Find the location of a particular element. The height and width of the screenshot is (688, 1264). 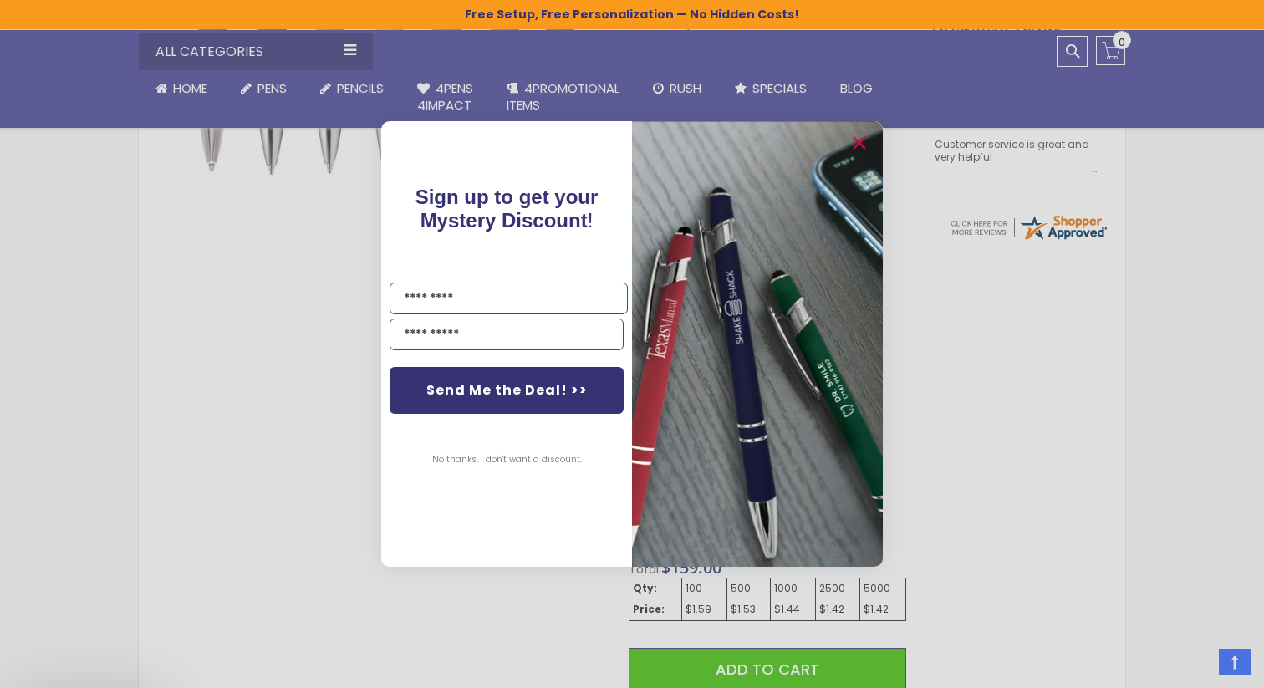

button: Send Me the Deal! >> is located at coordinates (507, 390).